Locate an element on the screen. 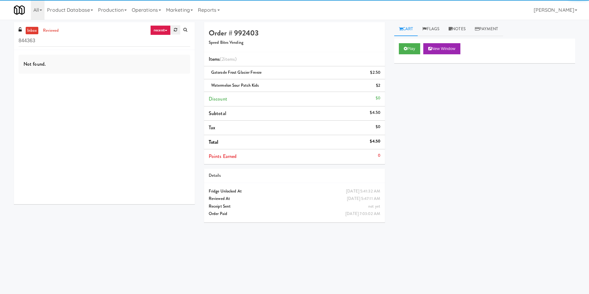 The height and width of the screenshot is (294, 589). div: Receipt Sent is located at coordinates (294, 207).